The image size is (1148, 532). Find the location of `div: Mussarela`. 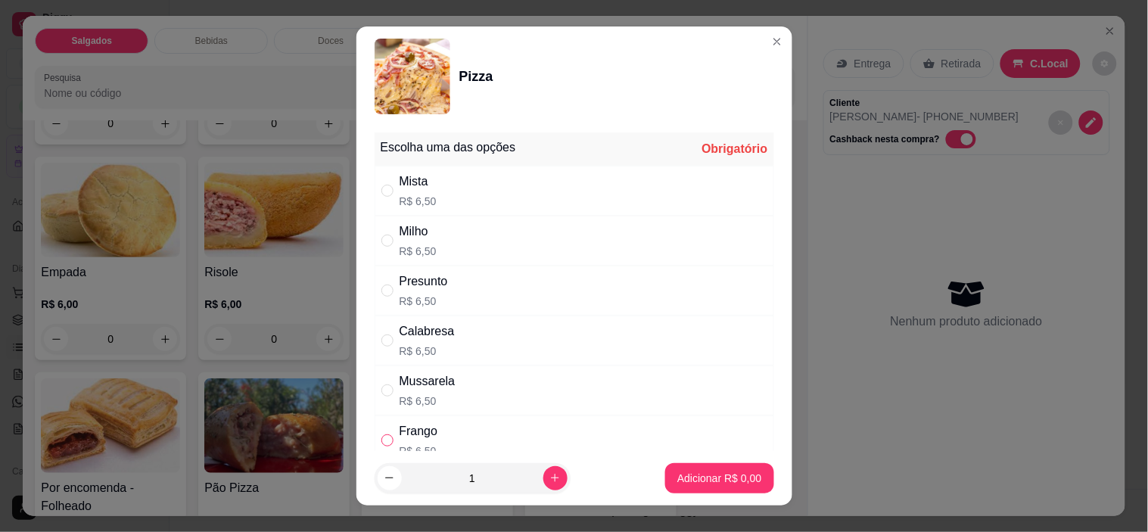

div: Mussarela is located at coordinates (428, 381).